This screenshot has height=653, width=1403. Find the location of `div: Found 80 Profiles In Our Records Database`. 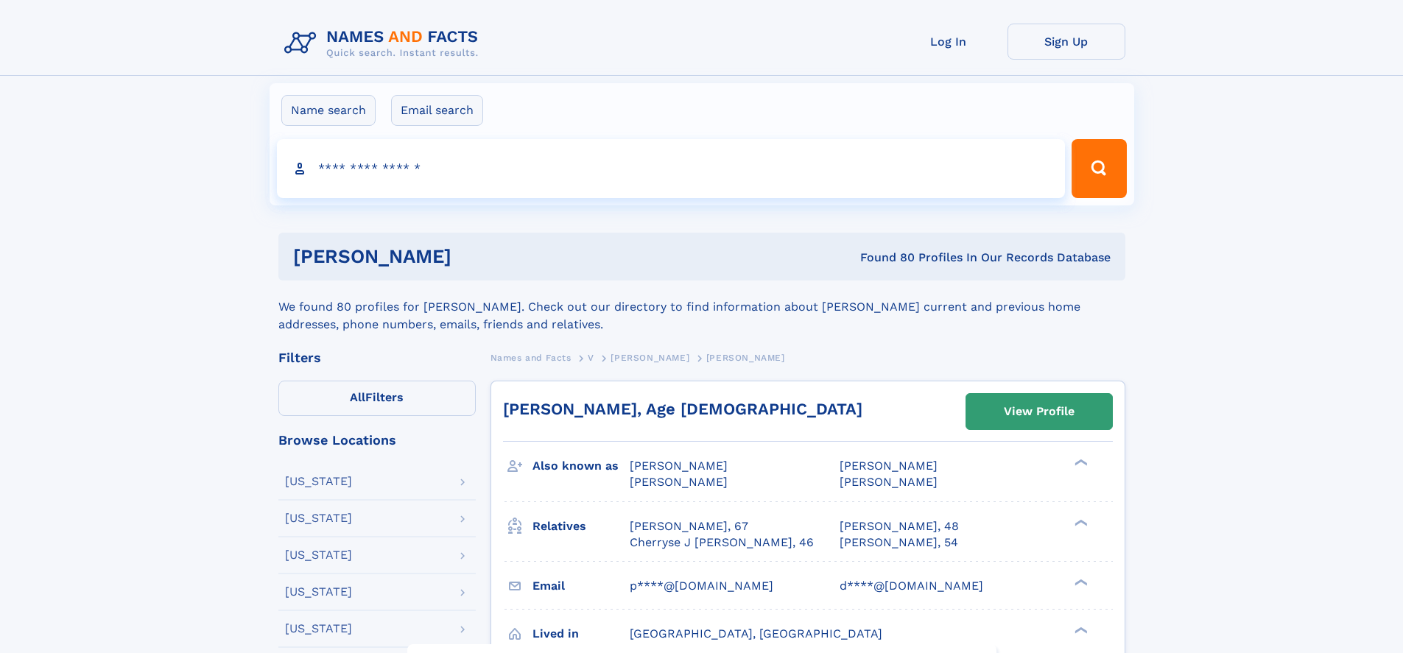

div: Found 80 Profiles In Our Records Database is located at coordinates (883, 258).